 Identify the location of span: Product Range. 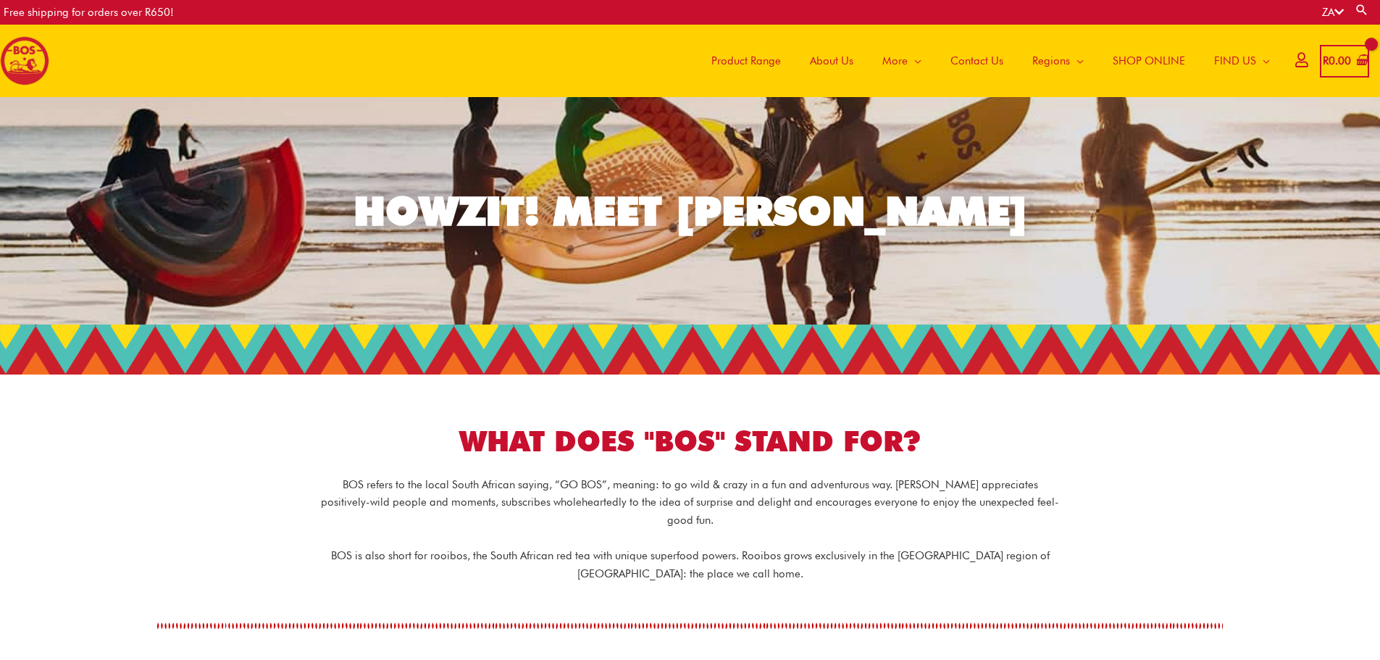
(746, 61).